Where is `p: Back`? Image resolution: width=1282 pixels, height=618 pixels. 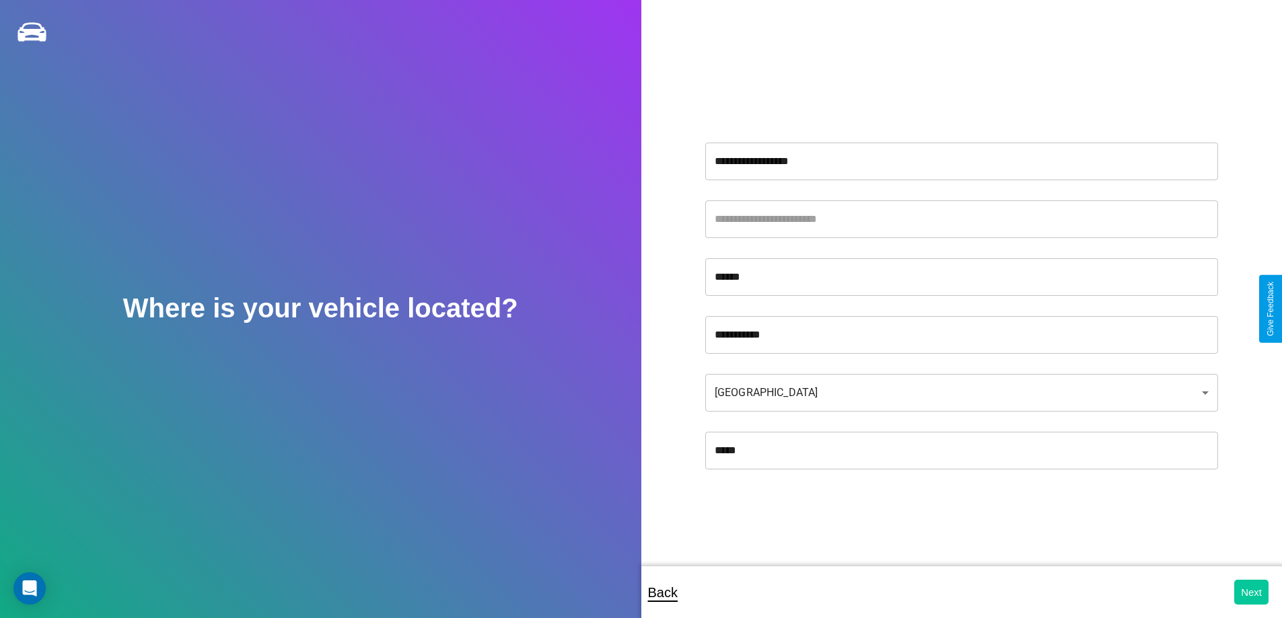
p: Back is located at coordinates (663, 593).